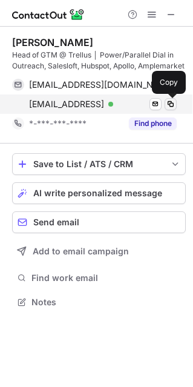 This screenshot has height=387, width=193. I want to click on div: Head of GTM @ Trellus │ Power/Parallel Dial in Outreach, Salesloft, Hubspot, Apollo, Amplemarket, so click(99, 61).